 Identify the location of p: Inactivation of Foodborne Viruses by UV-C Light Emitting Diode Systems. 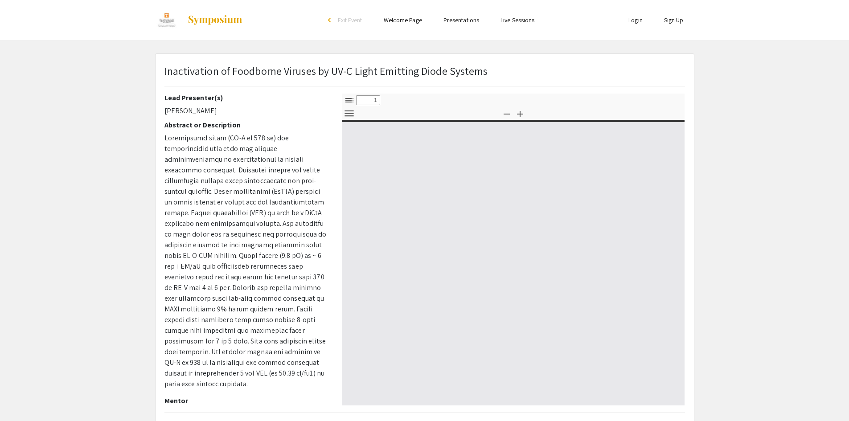
(326, 71).